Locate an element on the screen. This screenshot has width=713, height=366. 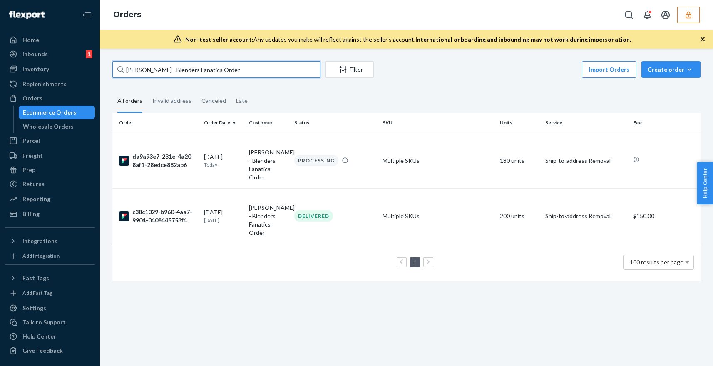
td: 200 units is located at coordinates (519, 216).